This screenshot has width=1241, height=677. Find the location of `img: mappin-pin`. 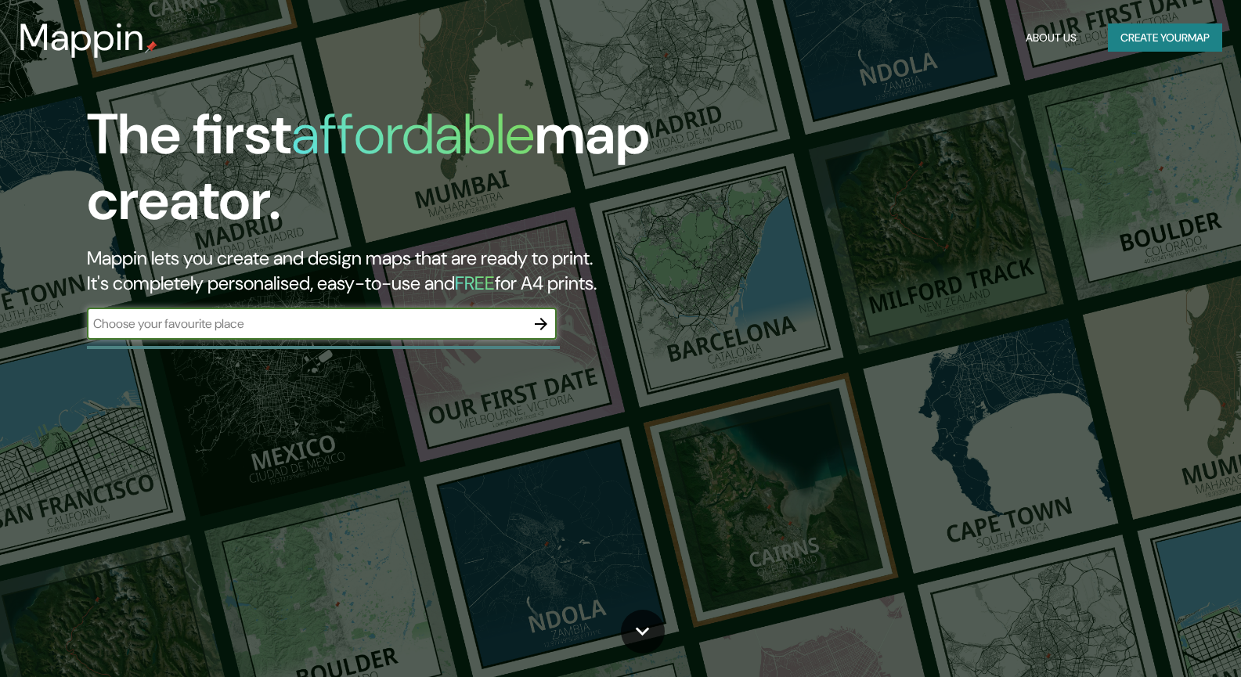

img: mappin-pin is located at coordinates (151, 47).